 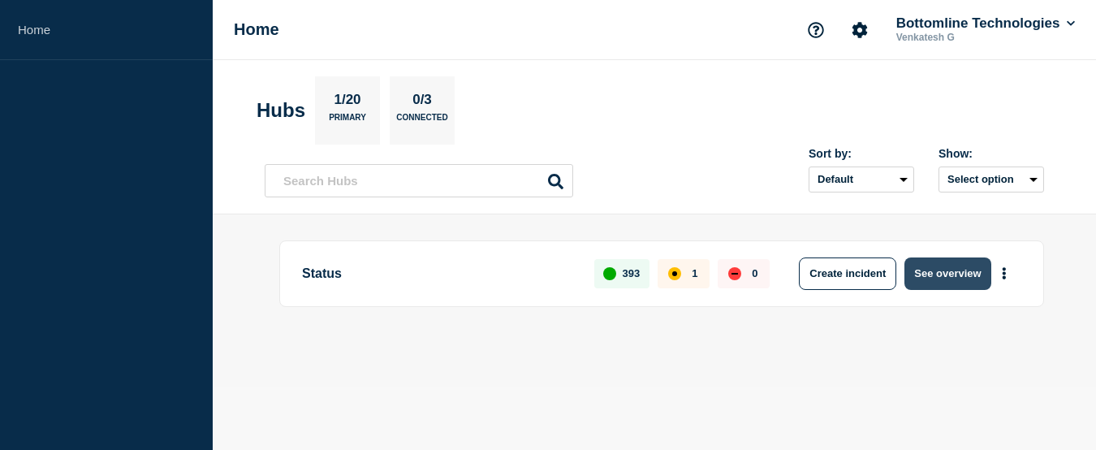 I want to click on p: 1/20, so click(x=347, y=102).